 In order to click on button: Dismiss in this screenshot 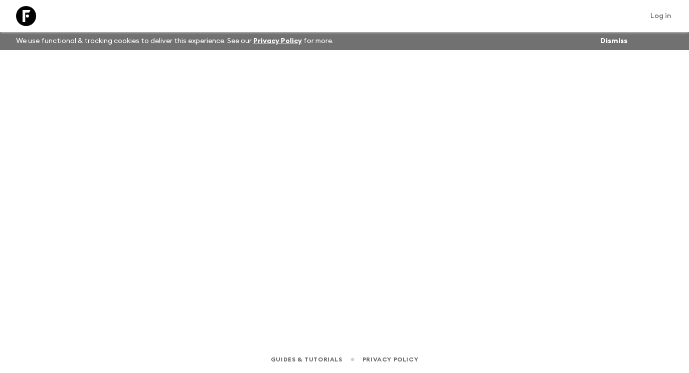, I will do `click(614, 41)`.